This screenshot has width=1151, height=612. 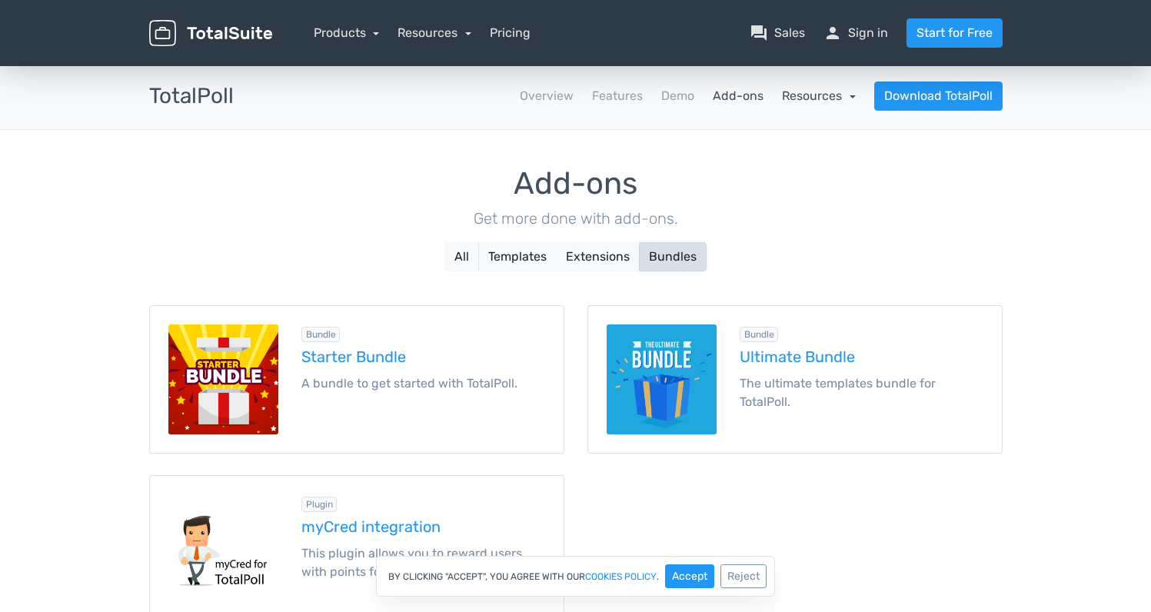 I want to click on a: Start for Free, so click(x=954, y=33).